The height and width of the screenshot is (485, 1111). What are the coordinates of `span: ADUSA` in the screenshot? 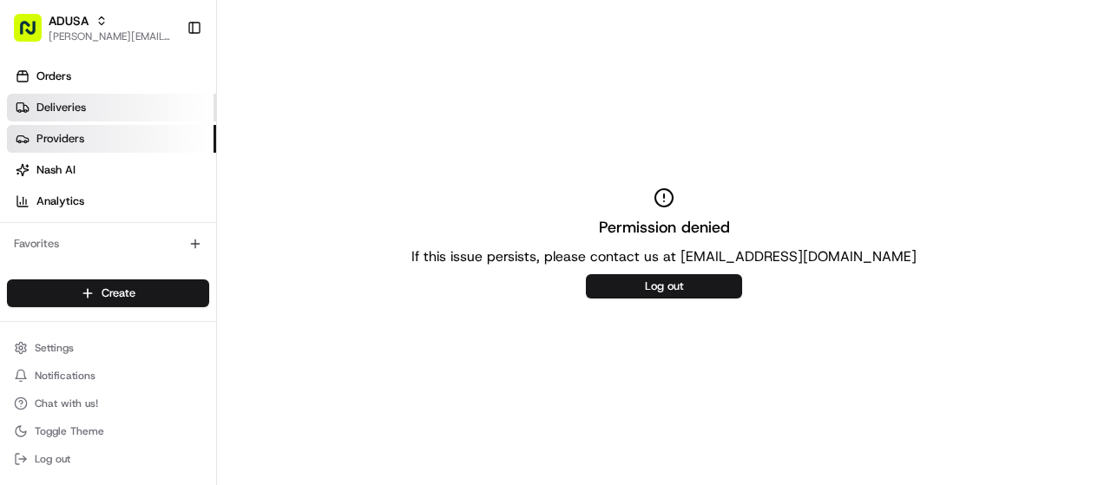 It's located at (69, 21).